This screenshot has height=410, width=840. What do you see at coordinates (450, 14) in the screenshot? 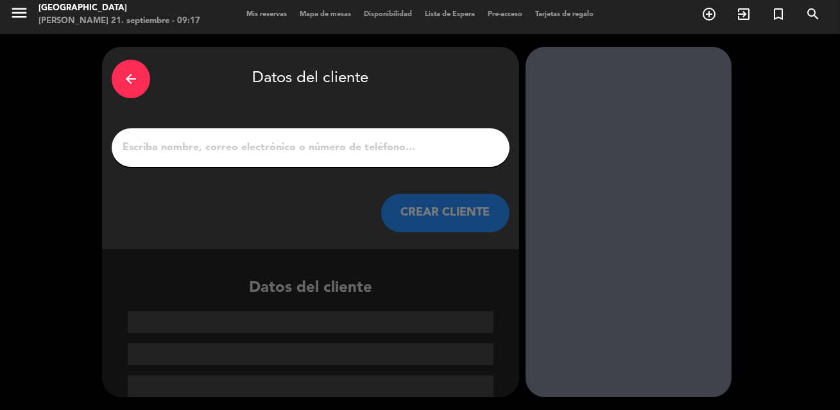
I see `span: Lista de Espera` at bounding box center [450, 14].